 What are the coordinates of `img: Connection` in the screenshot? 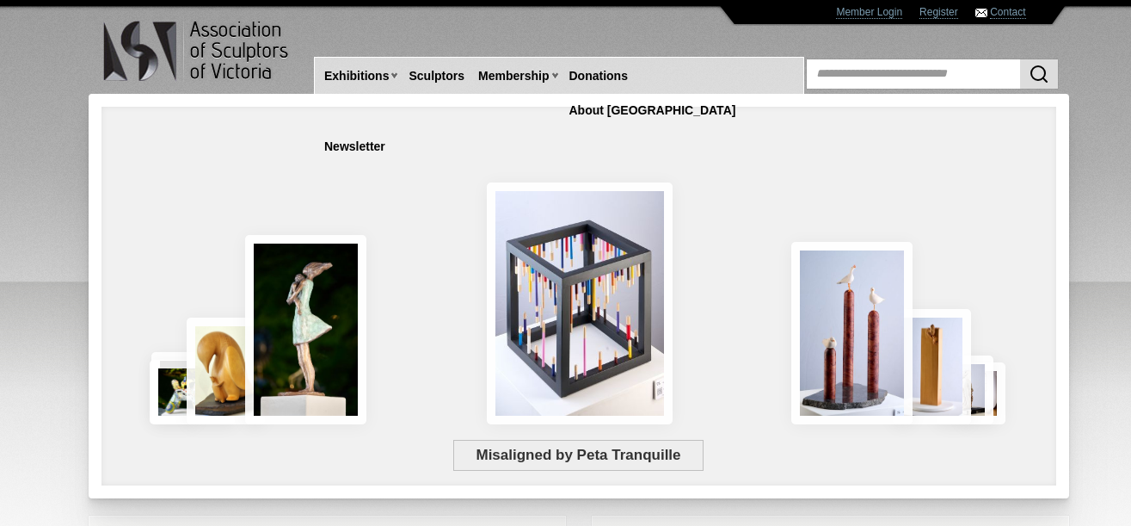 It's located at (306, 329).